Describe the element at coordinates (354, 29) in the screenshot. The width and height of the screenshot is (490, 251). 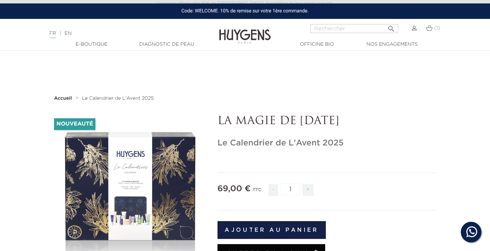
I see `input: Rechercher` at that location.